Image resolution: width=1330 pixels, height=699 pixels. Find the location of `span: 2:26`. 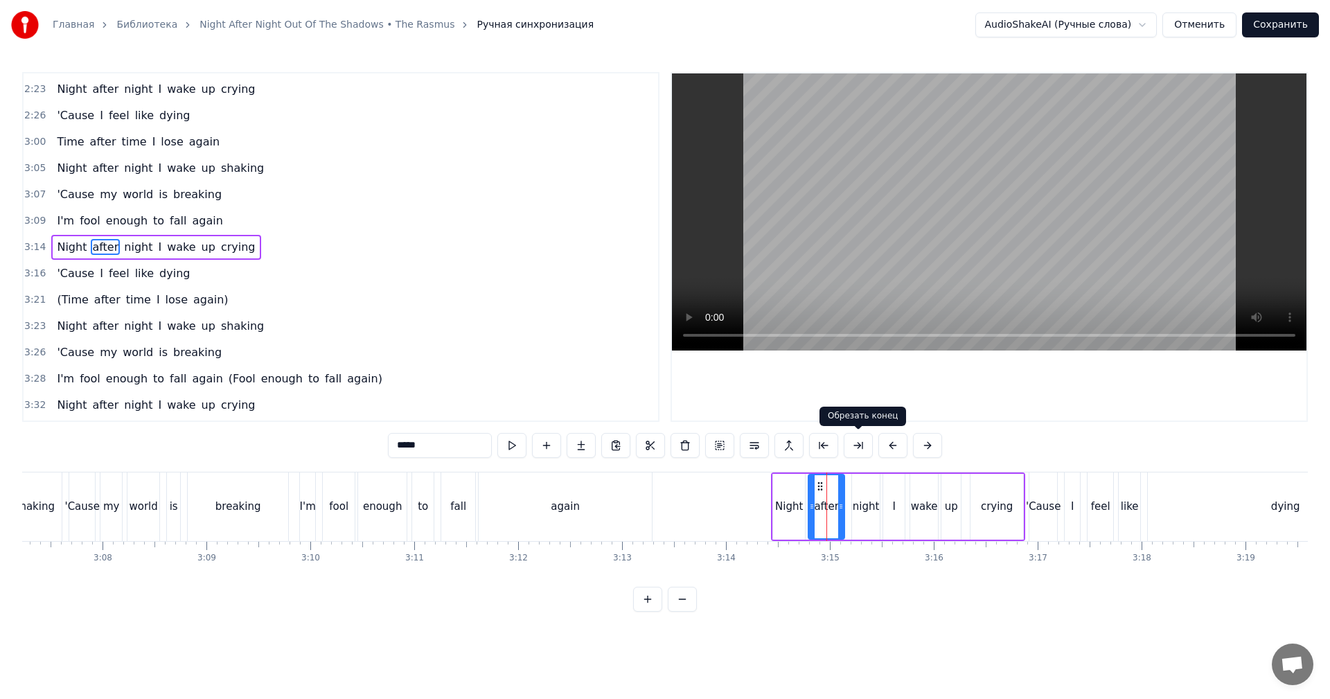

span: 2:26 is located at coordinates (35, 116).